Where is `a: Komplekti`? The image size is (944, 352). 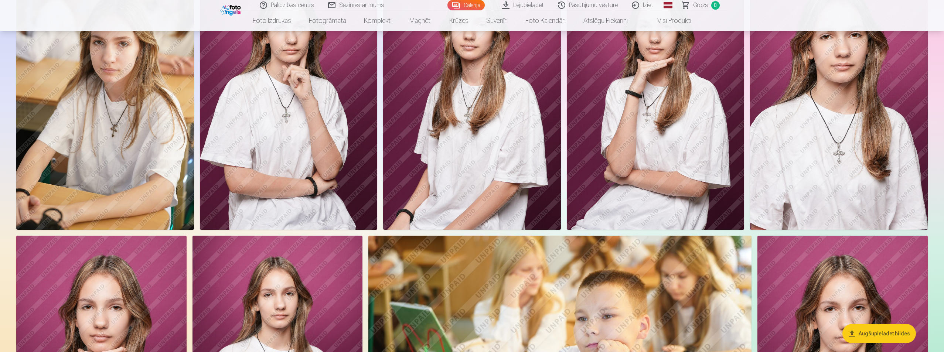
a: Komplekti is located at coordinates (378, 21).